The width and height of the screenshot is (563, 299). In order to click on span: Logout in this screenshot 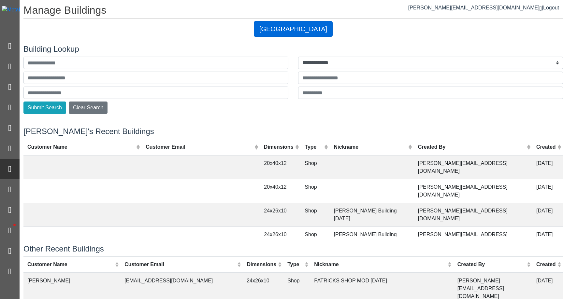, I will do `click(551, 7)`.